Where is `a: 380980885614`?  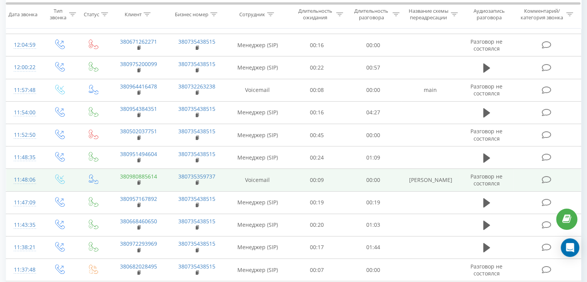 a: 380980885614 is located at coordinates (139, 176).